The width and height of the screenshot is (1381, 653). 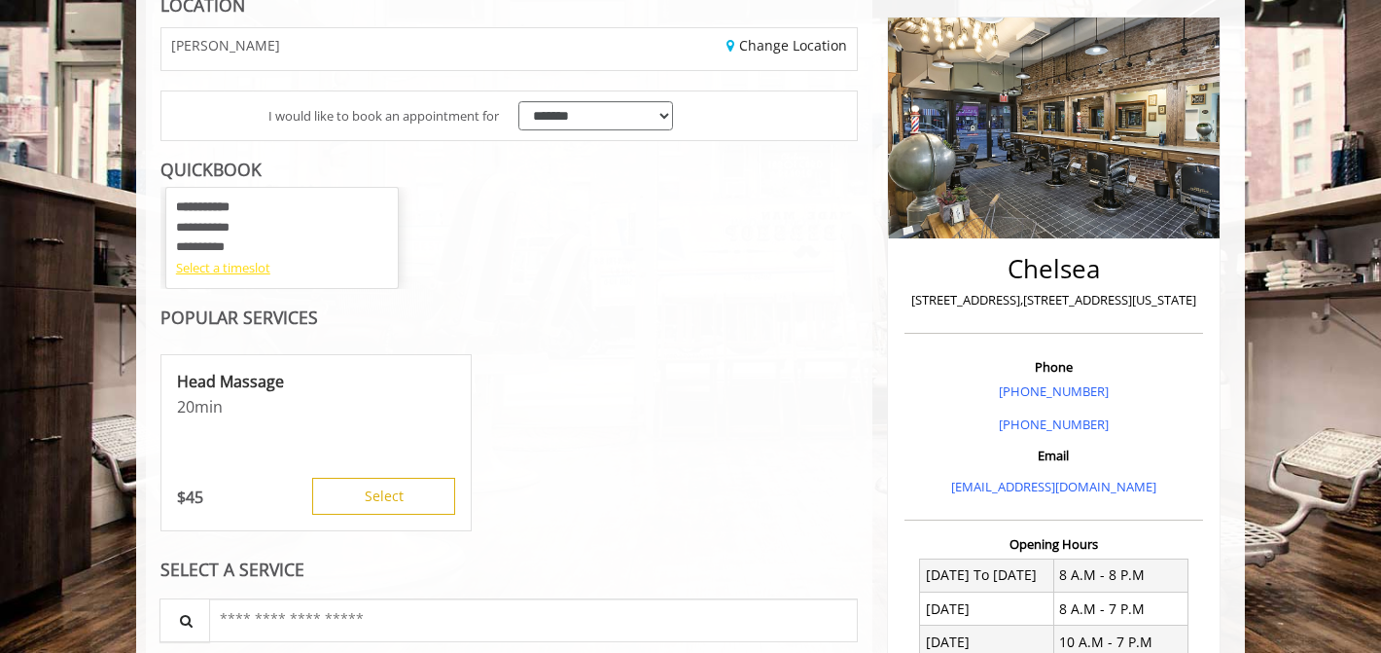 What do you see at coordinates (316, 407) in the screenshot?
I see `p: 20` at bounding box center [316, 407].